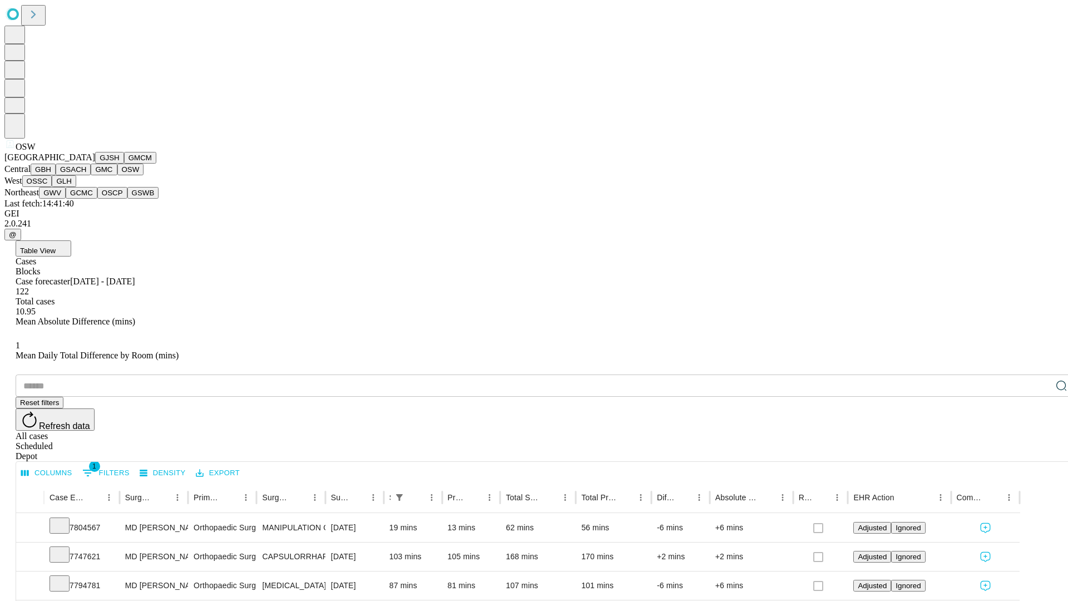  Describe the element at coordinates (22, 291) in the screenshot. I see `span: 122` at that location.